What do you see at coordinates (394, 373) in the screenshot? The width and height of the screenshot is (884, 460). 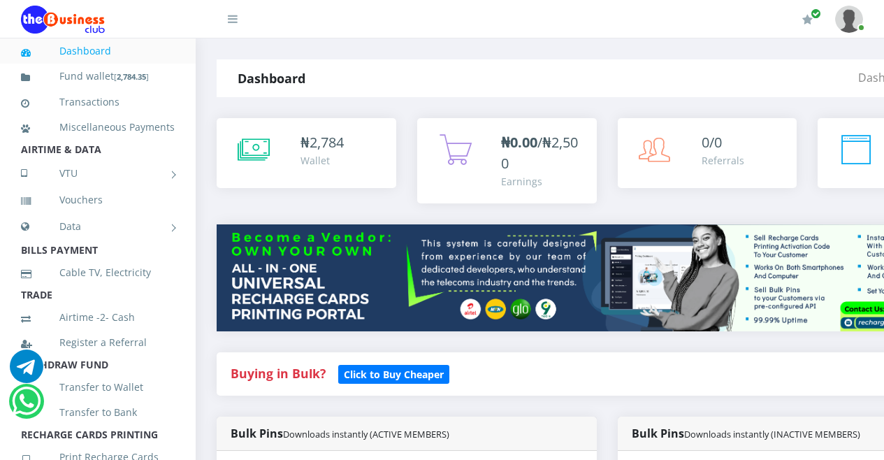 I see `a: Click to Buy Cheaper` at bounding box center [394, 373].